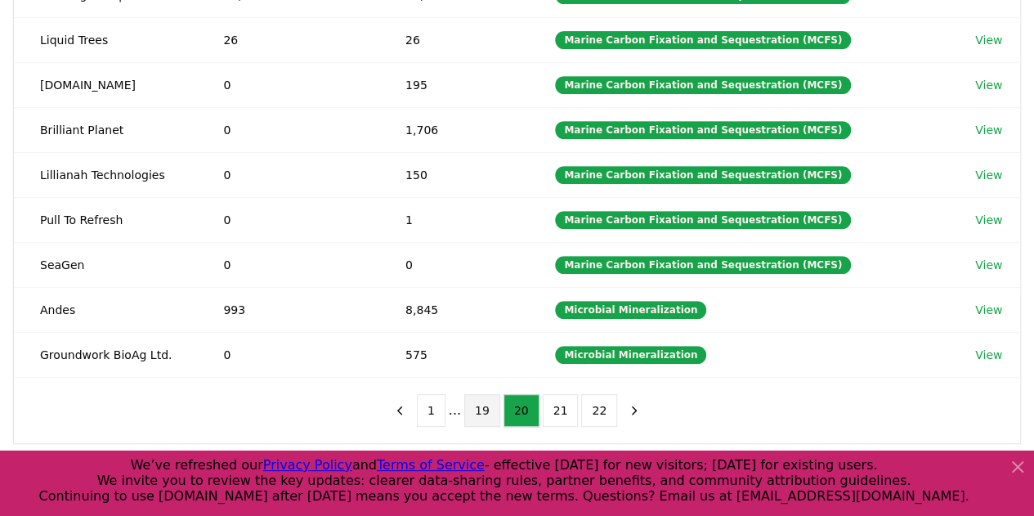 This screenshot has width=1034, height=516. I want to click on td: 195, so click(454, 84).